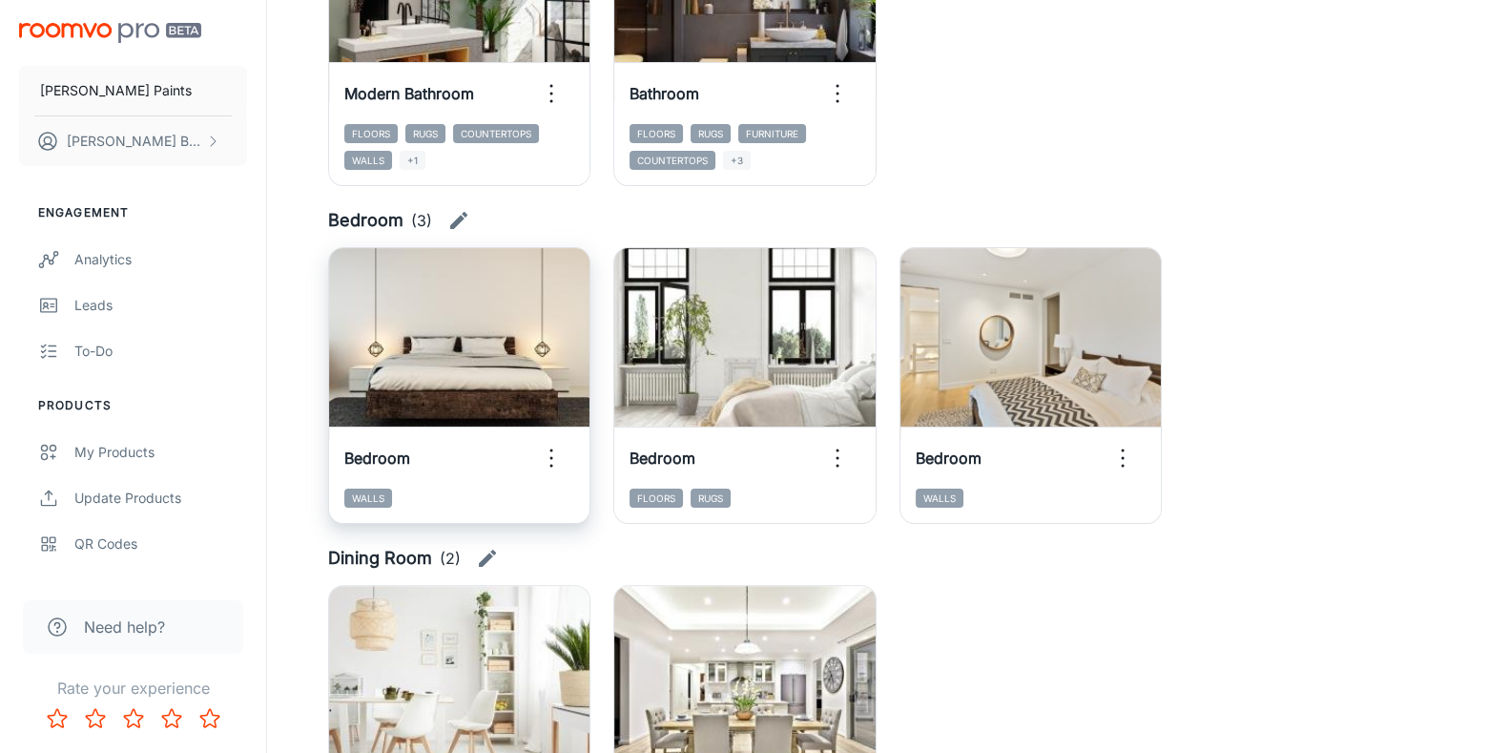  I want to click on button: Rate 1 star, so click(57, 718).